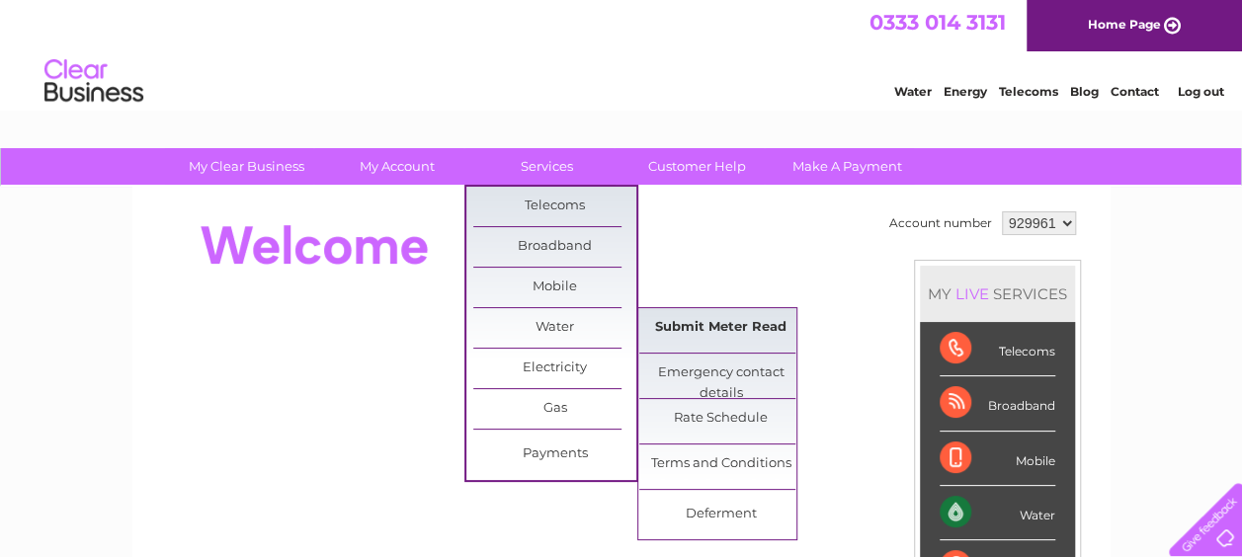  Describe the element at coordinates (997, 513) in the screenshot. I see `div: Water` at that location.